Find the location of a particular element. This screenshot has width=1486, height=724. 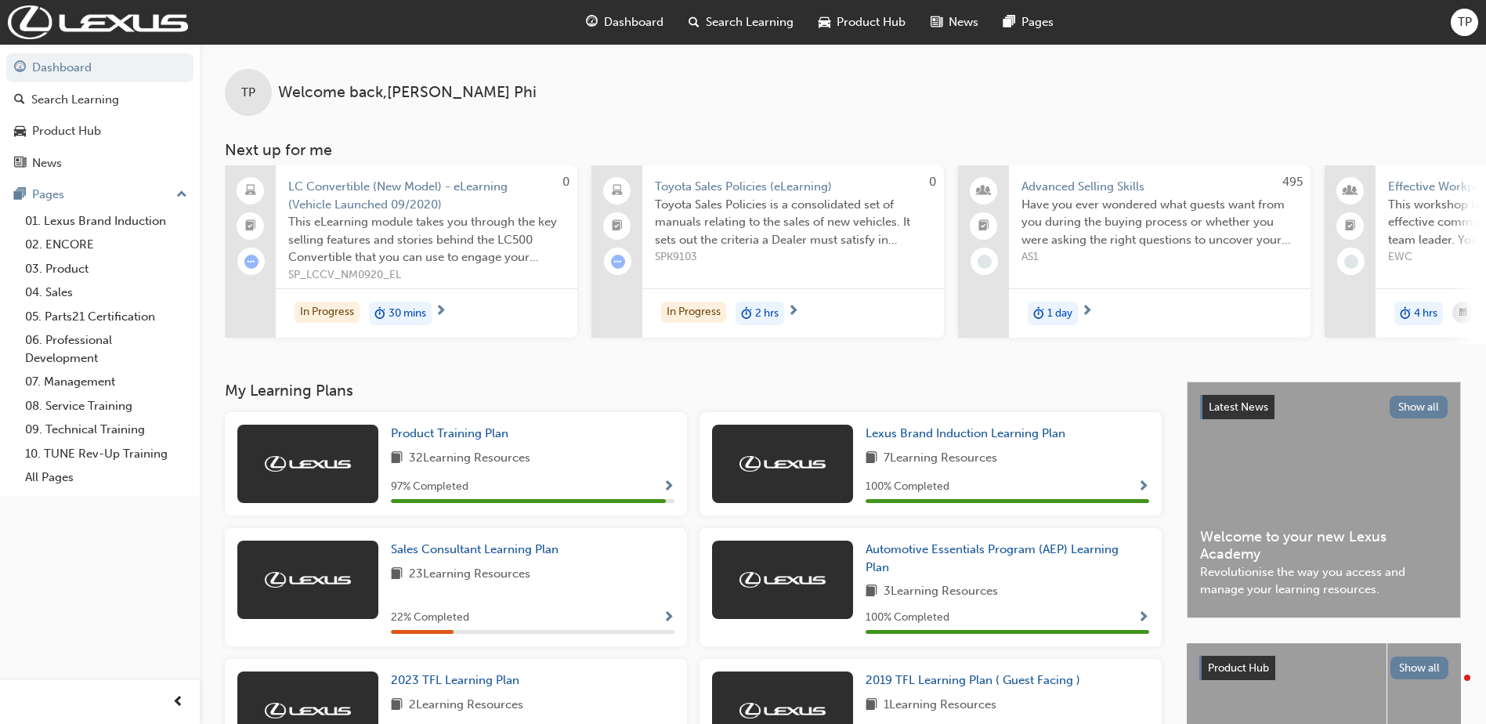

a: 2019 TFL Learning Plan ( Guest Facing ) is located at coordinates (976, 680).